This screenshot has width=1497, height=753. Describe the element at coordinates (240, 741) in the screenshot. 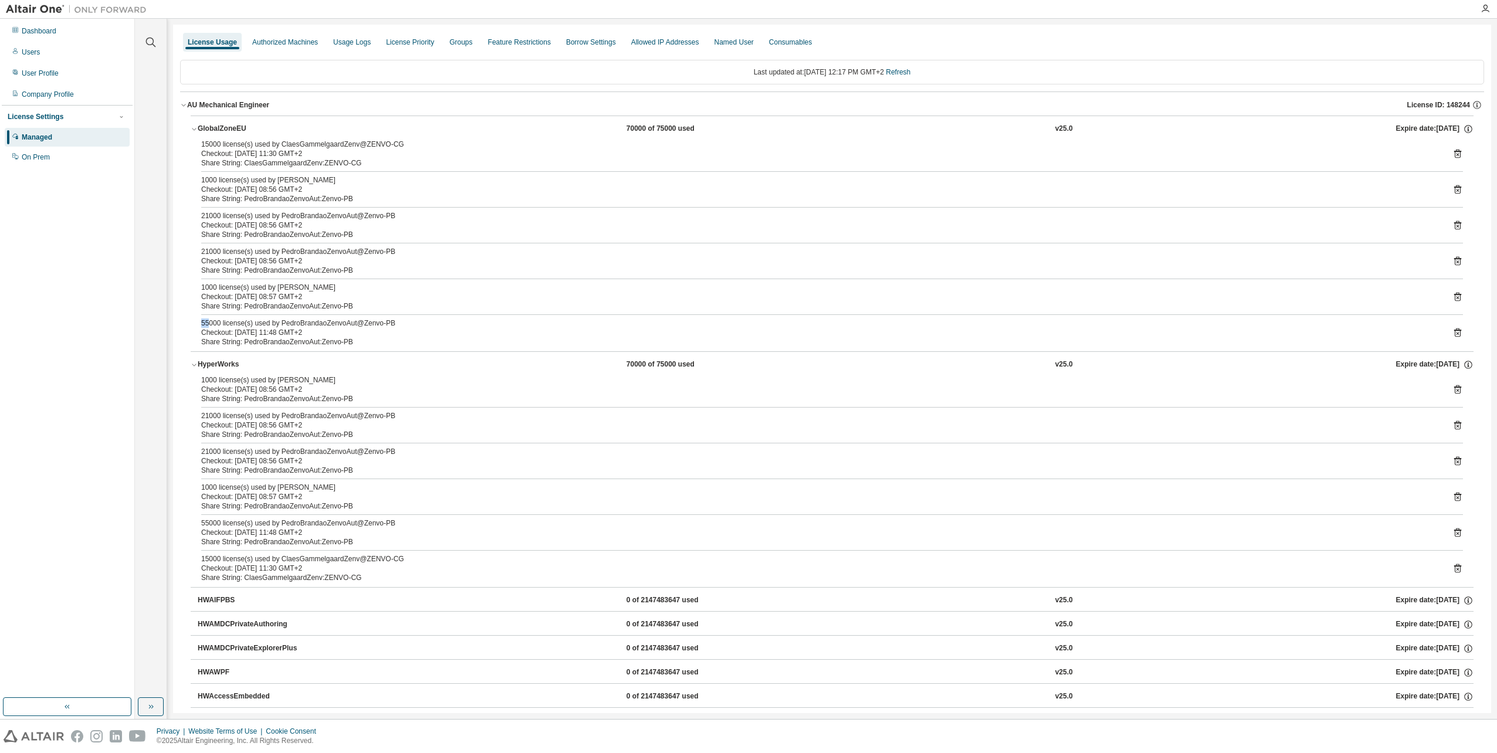

I see `p: © 2025 Altair Engineering, Inc. All Rights Reserved.` at that location.